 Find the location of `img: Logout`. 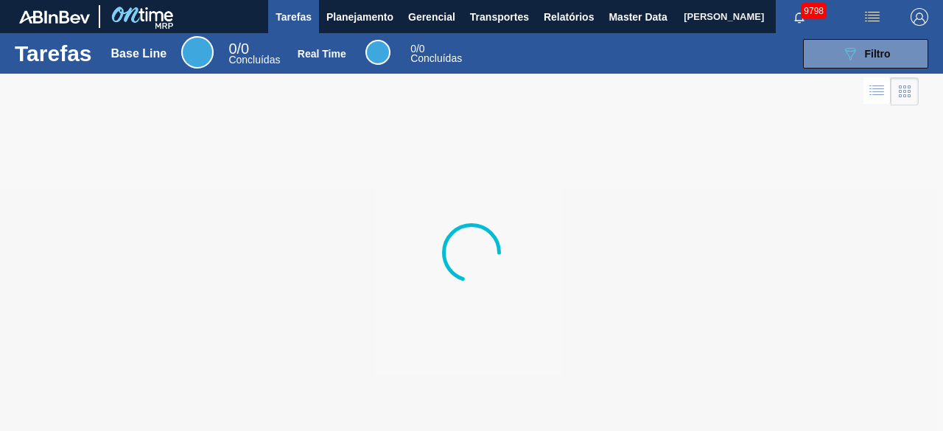

img: Logout is located at coordinates (920, 17).